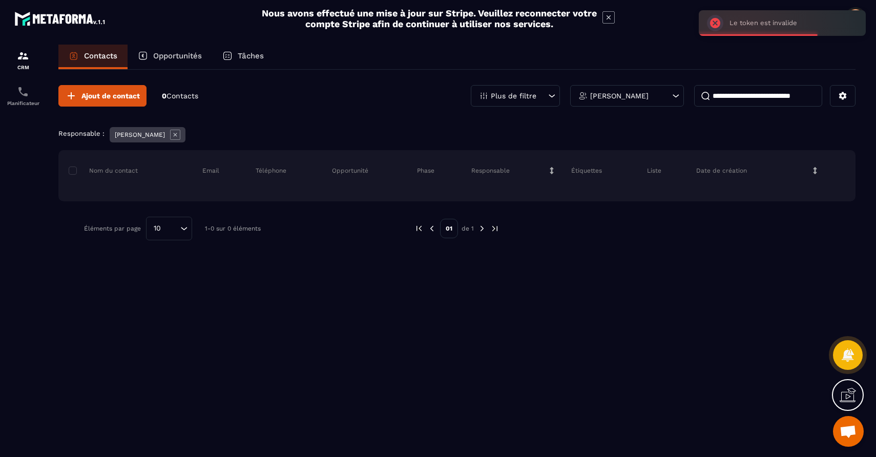 This screenshot has width=876, height=457. Describe the element at coordinates (429, 18) in the screenshot. I see `h2: Nous avons effectué une mise à jour sur Stripe. Veuillez reconnecter votre compte Stripe afin de ...` at that location.